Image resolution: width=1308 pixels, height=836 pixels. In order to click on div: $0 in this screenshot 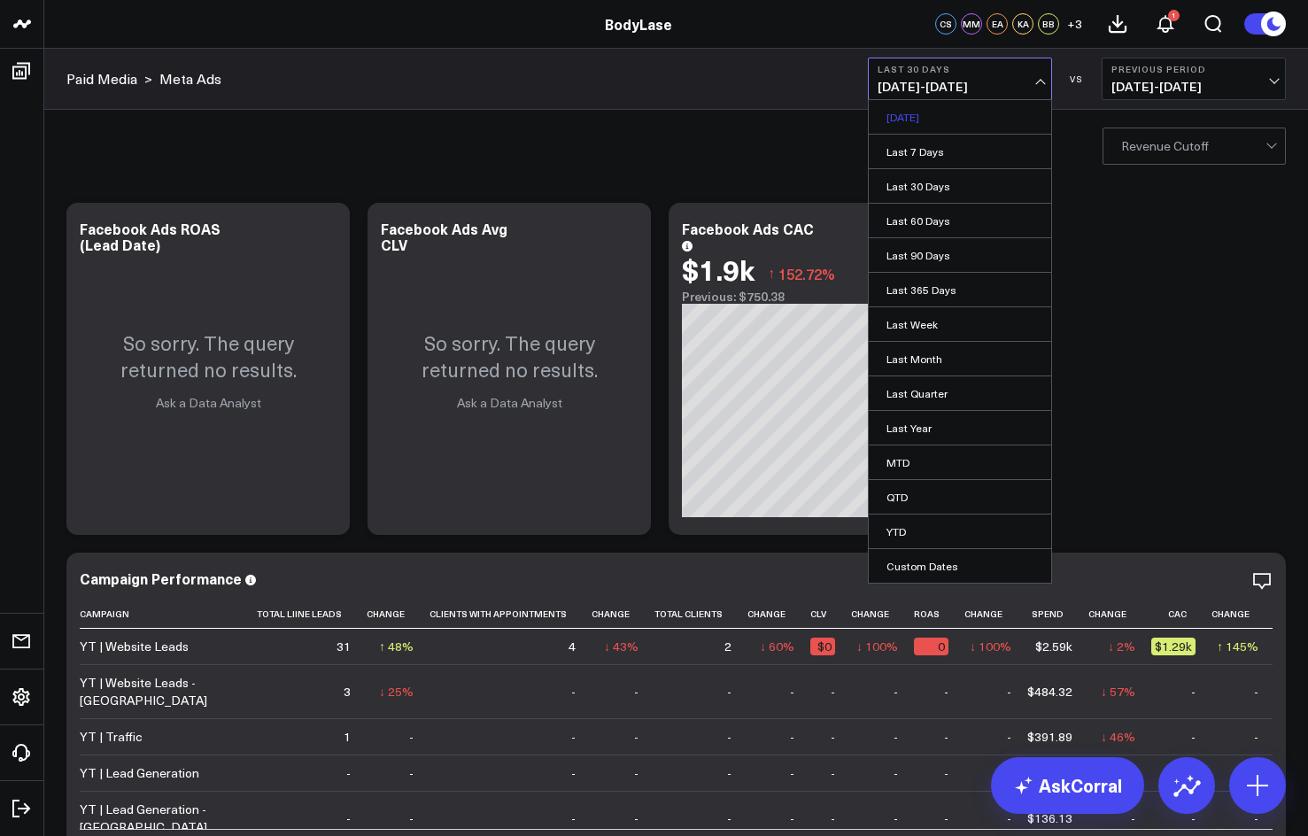, I will do `click(822, 646)`.